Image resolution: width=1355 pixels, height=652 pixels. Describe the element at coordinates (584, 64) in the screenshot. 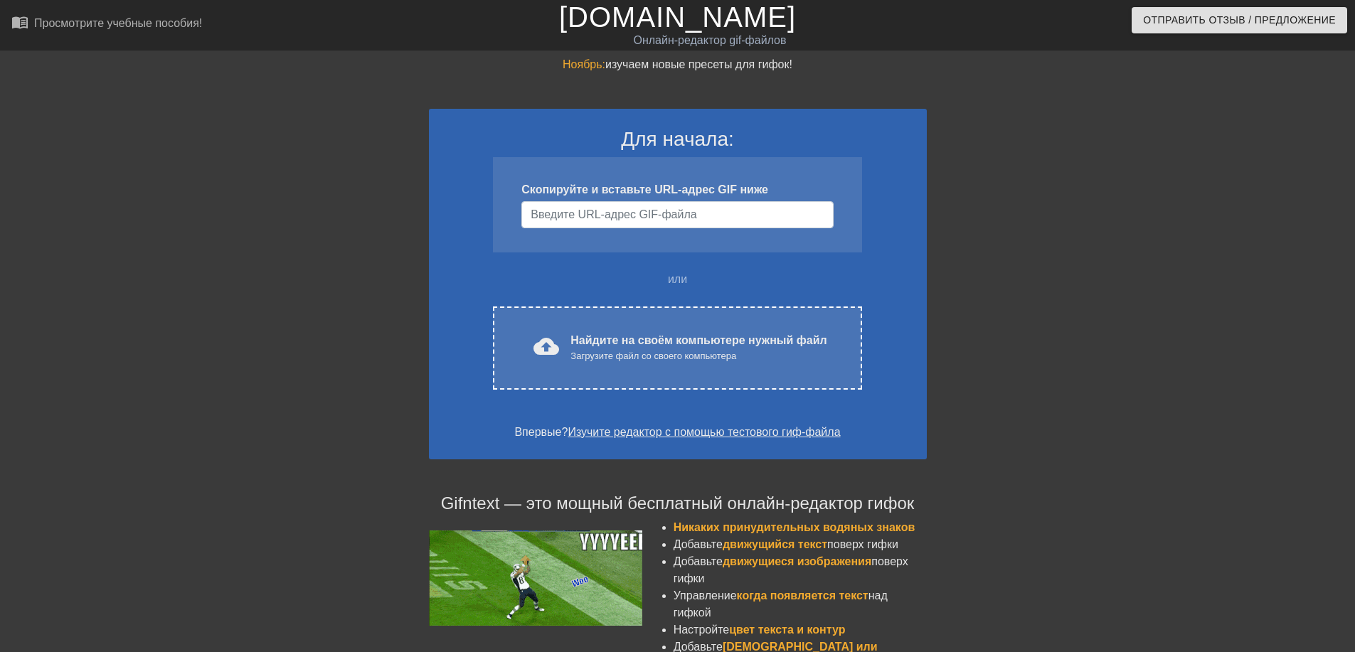

I see `ya-tr-span: Ноябрь:` at that location.